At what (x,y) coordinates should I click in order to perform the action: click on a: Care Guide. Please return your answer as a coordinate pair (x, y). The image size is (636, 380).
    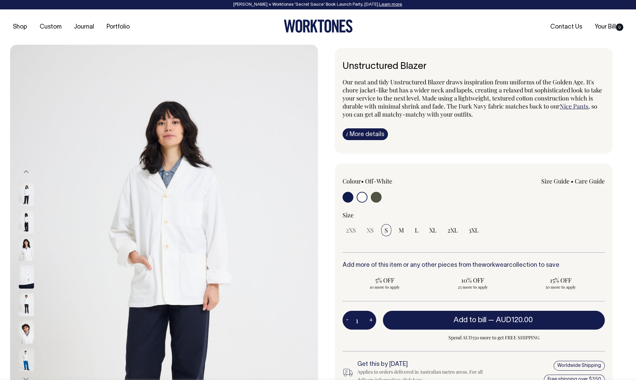
    Looking at the image, I should click on (589, 181).